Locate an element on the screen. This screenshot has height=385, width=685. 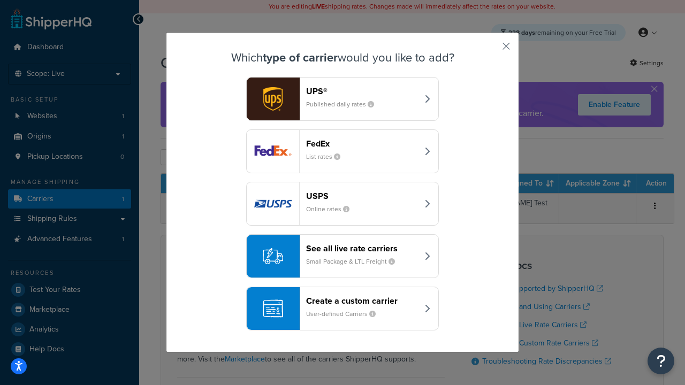
small: Small Package & LTL Freight is located at coordinates (355, 262).